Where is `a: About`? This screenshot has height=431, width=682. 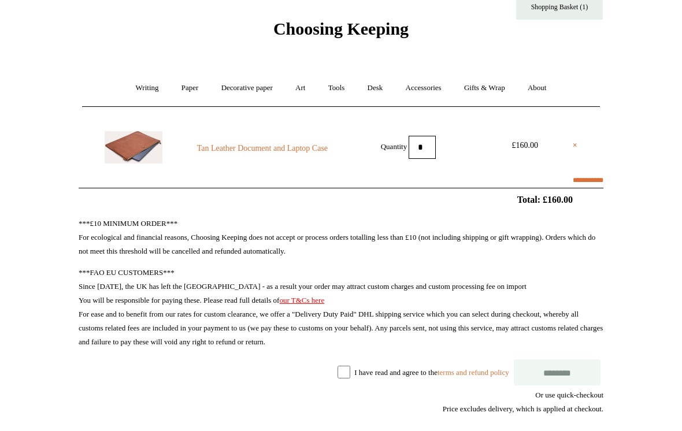
a: About is located at coordinates (537, 88).